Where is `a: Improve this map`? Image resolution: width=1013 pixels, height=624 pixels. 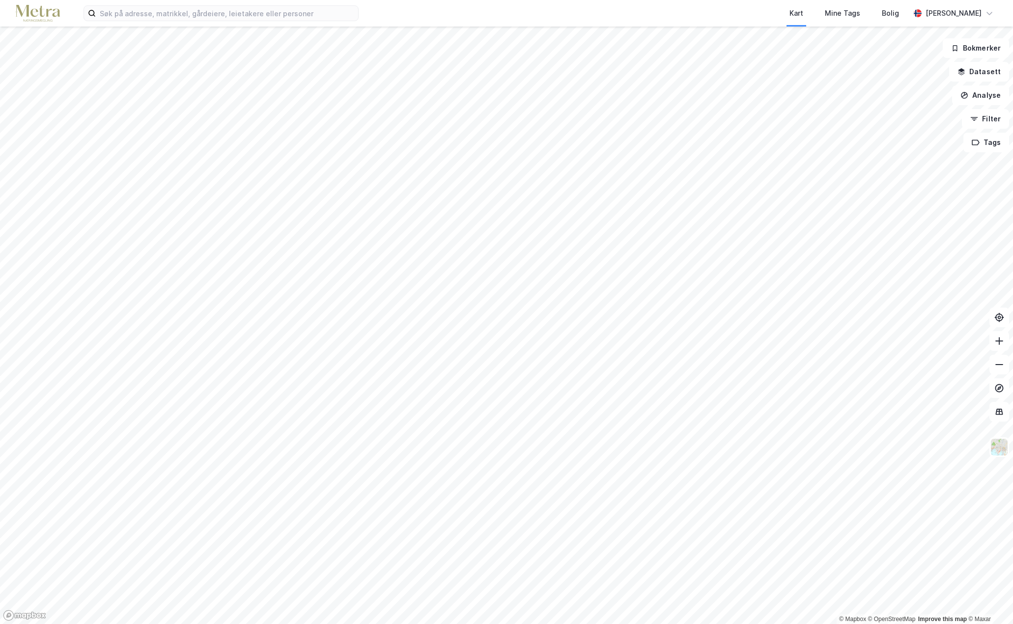
a: Improve this map is located at coordinates (943, 619).